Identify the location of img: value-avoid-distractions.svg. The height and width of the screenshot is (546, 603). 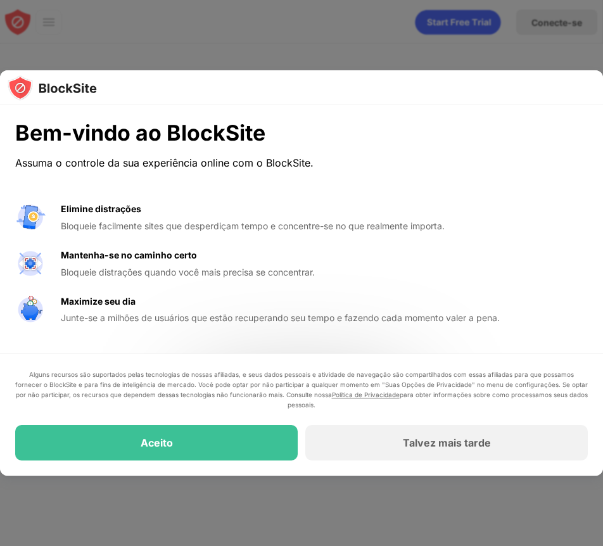
(30, 217).